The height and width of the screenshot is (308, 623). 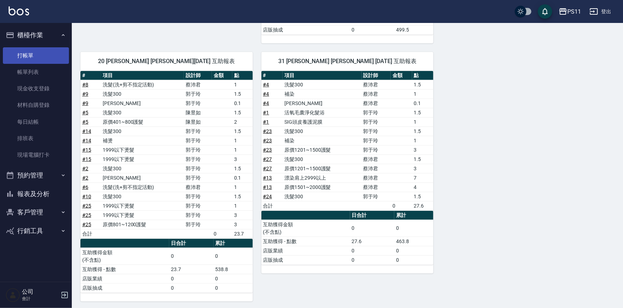 I want to click on a: #24, so click(x=267, y=197).